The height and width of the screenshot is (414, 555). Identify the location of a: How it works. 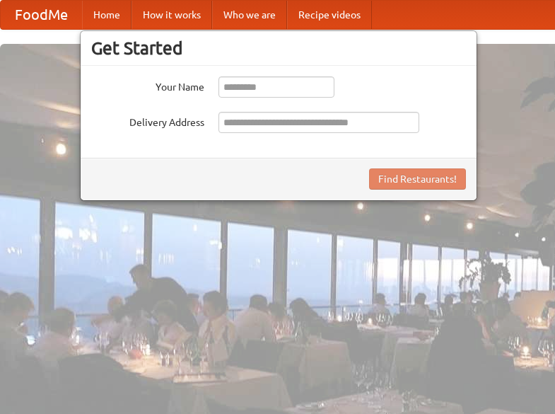
(172, 15).